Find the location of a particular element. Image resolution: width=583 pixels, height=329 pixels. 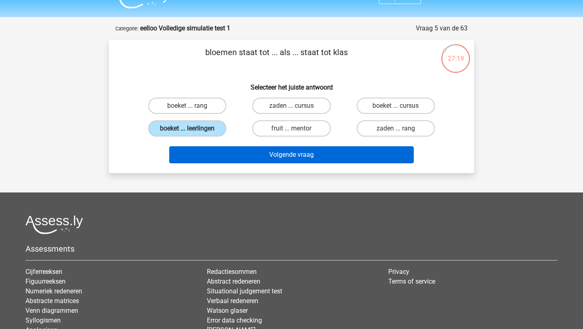

small: Categorie: is located at coordinates (127, 28).